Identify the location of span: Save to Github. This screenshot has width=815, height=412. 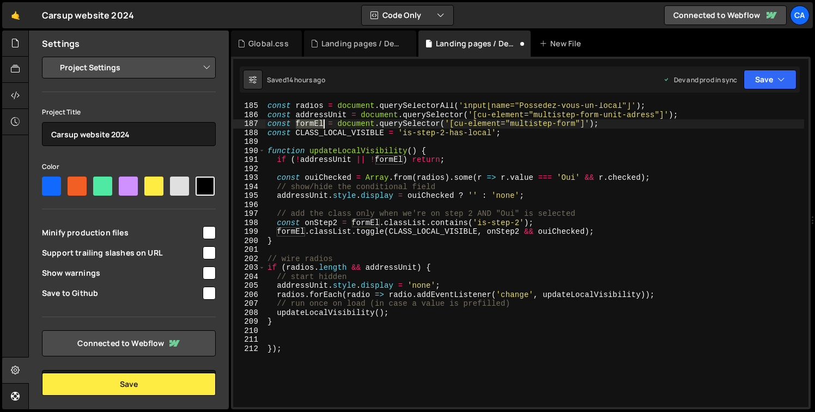
(121, 293).